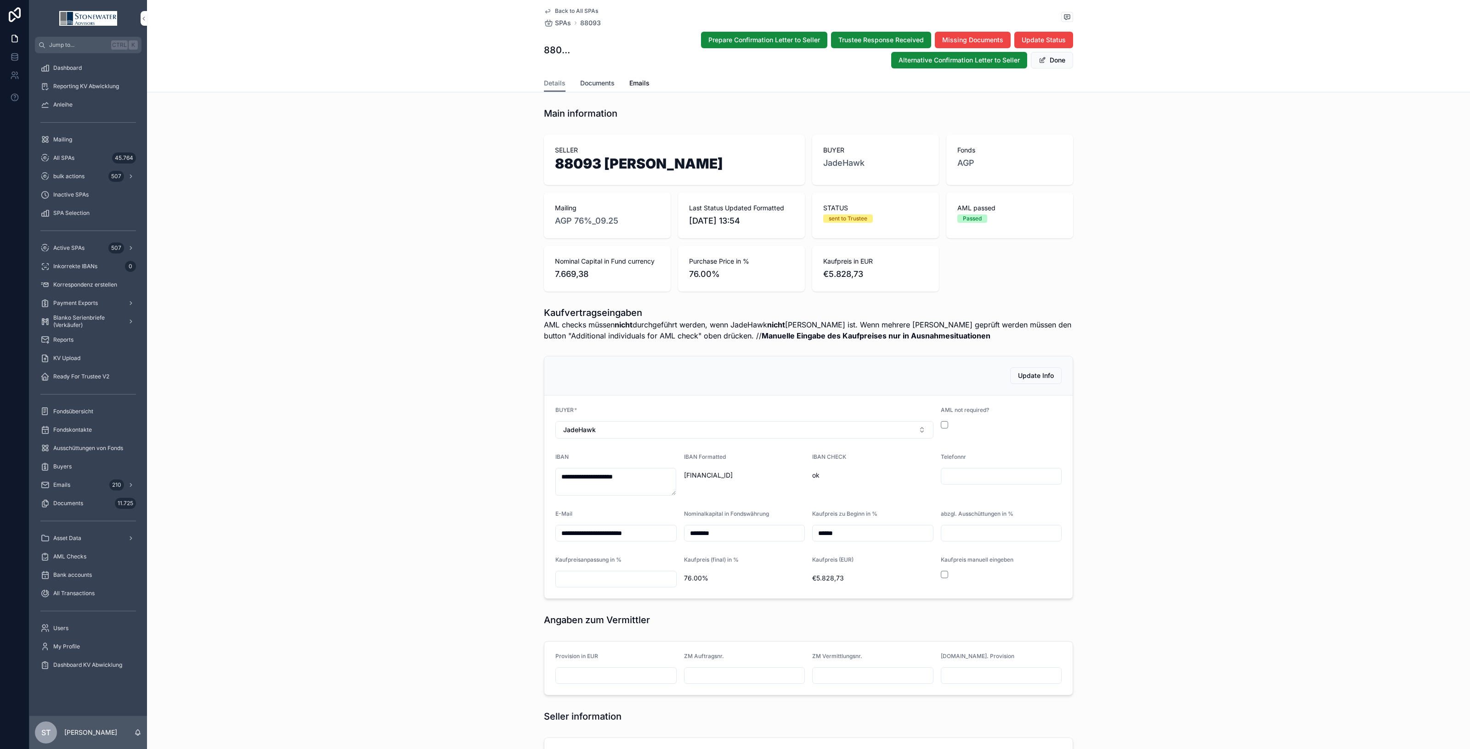  Describe the element at coordinates (85, 285) in the screenshot. I see `span: Korrespondenz erstellen` at that location.